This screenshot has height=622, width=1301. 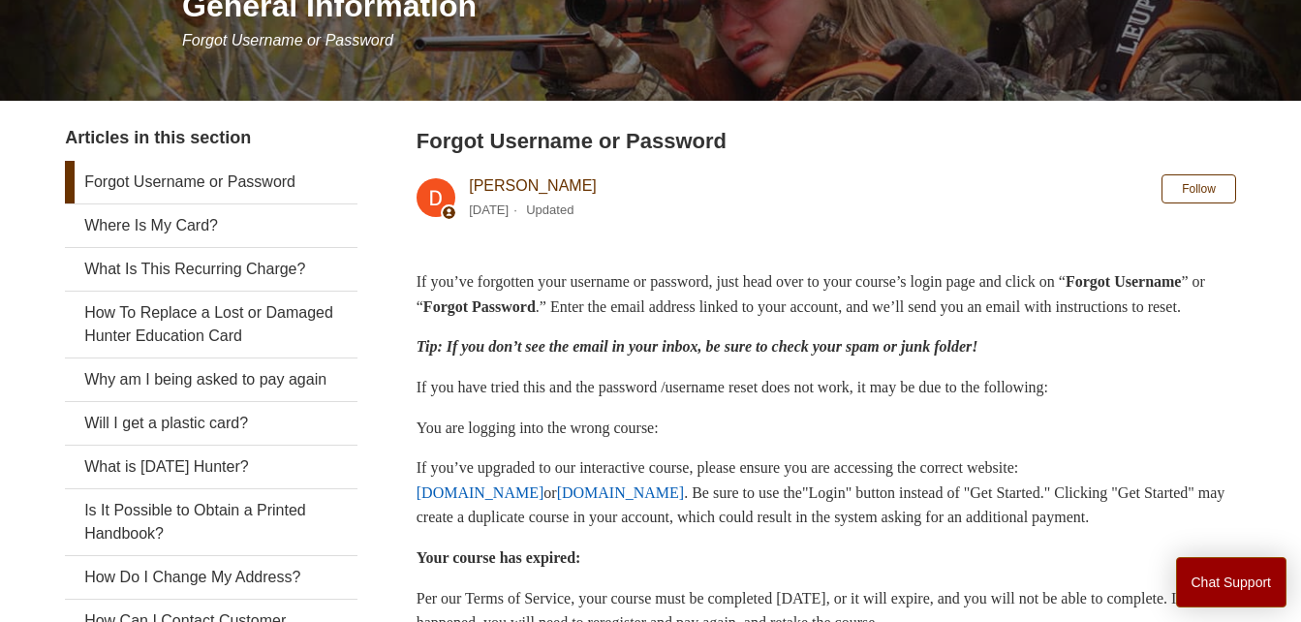 I want to click on p: If you have tried this and the password /username reset does not work, it may be due to the follo..., so click(x=826, y=387).